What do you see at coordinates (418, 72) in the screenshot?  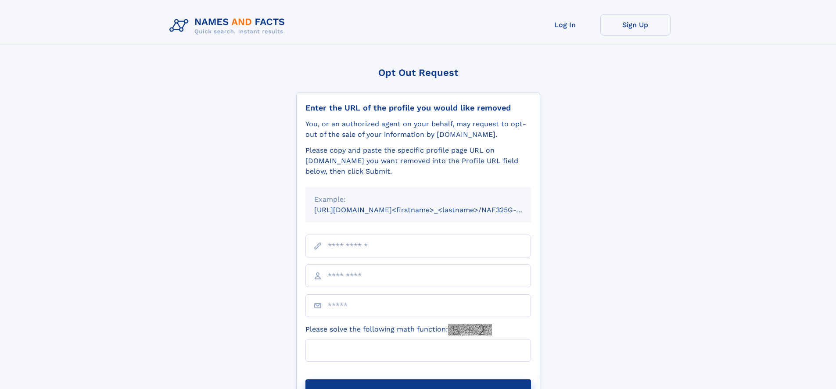 I see `div: Opt Out Request` at bounding box center [418, 72].